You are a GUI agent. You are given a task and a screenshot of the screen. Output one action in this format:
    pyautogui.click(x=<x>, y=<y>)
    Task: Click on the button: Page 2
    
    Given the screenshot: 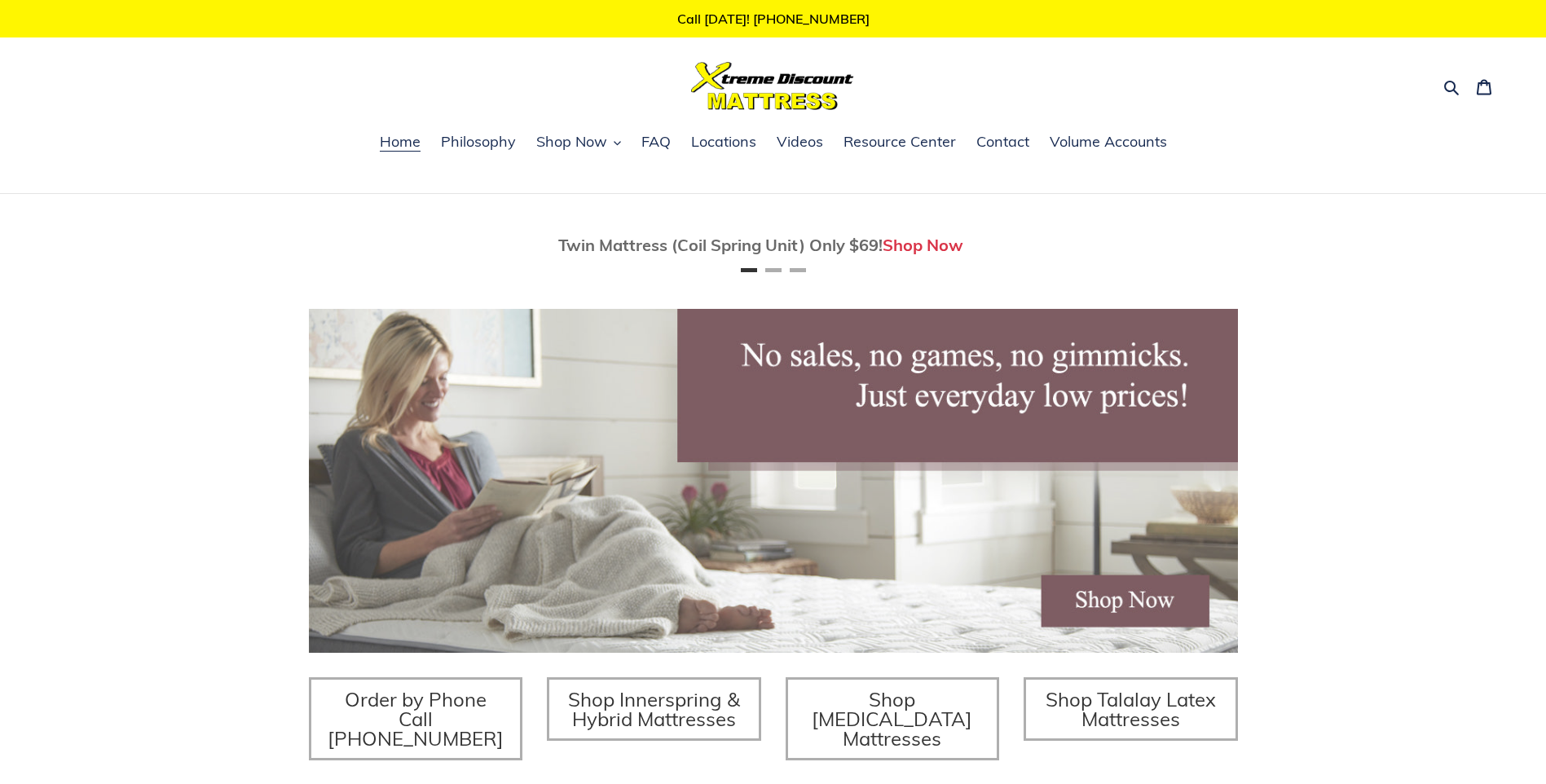 What is the action you would take?
    pyautogui.click(x=773, y=270)
    